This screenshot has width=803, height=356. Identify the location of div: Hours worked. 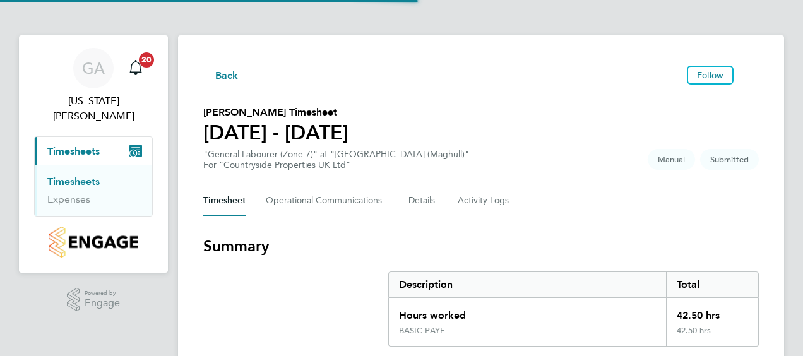
(527, 312).